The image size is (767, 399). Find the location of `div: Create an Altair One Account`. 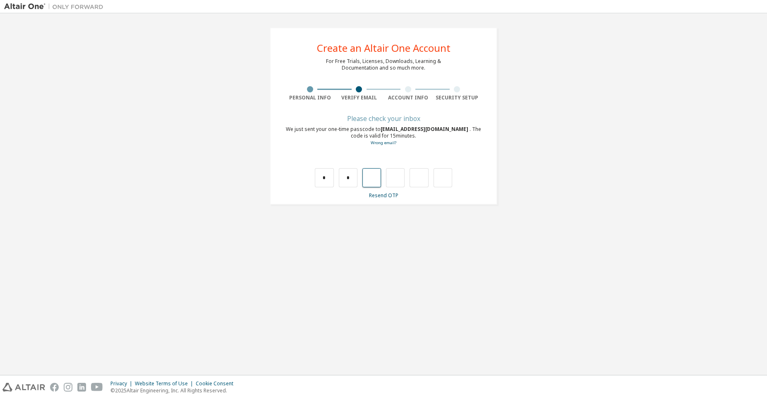

div: Create an Altair One Account is located at coordinates (384, 48).